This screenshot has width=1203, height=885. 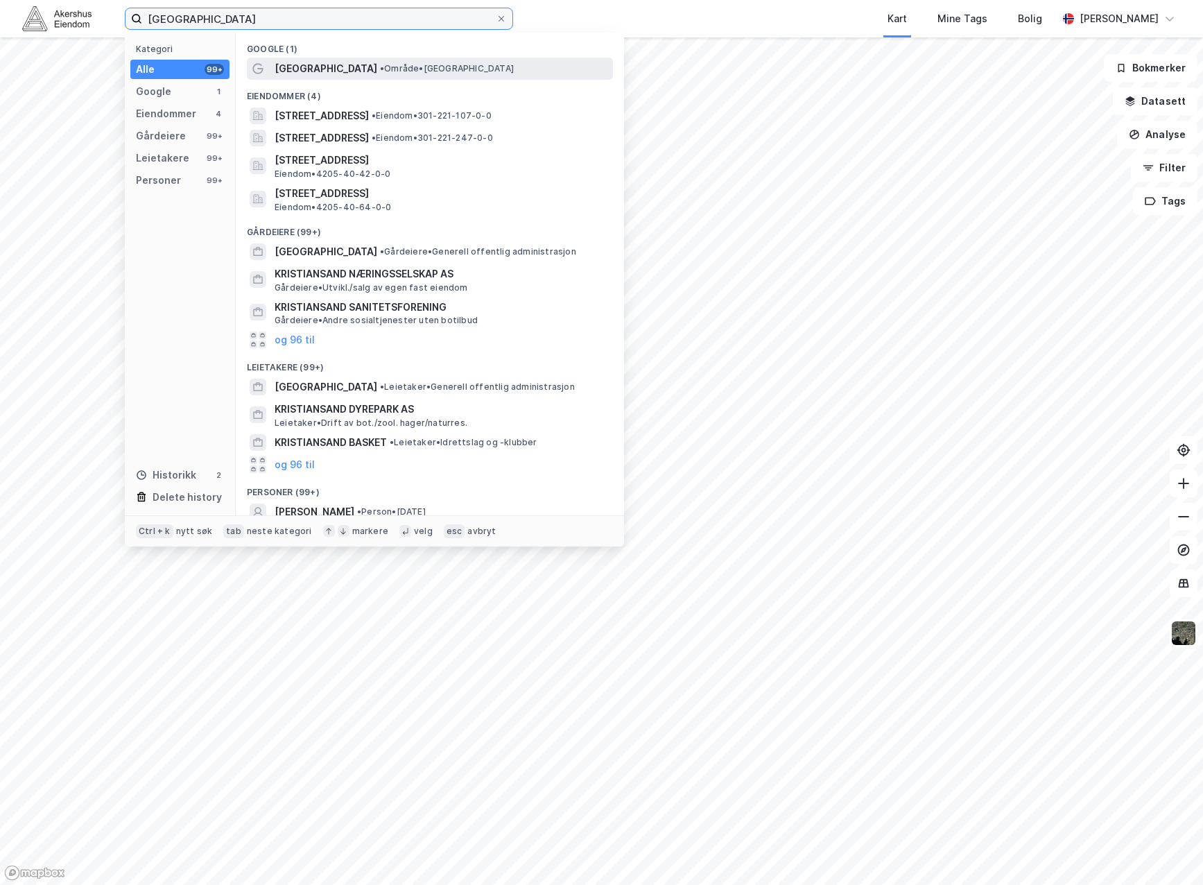 What do you see at coordinates (370, 531) in the screenshot?
I see `div: markere` at bounding box center [370, 531].